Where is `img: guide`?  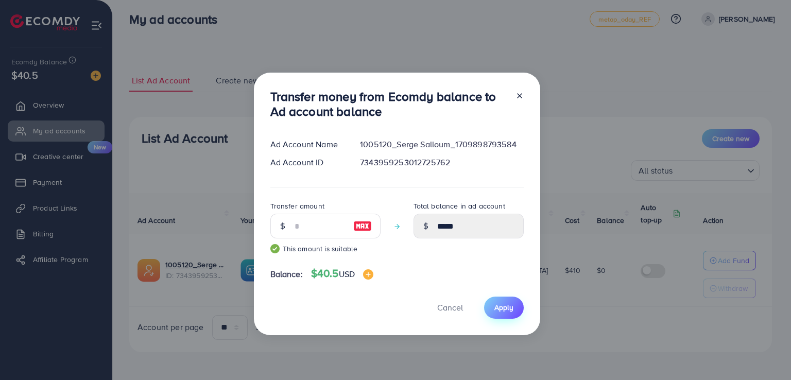
img: guide is located at coordinates (275, 249).